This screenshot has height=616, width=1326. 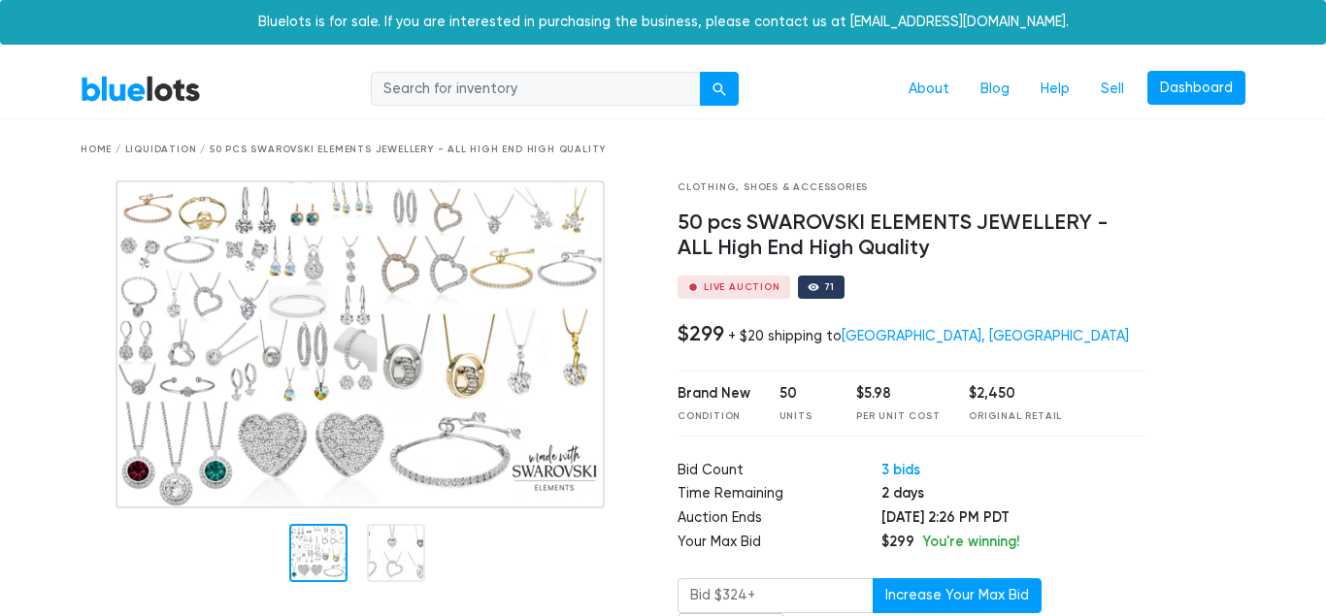 What do you see at coordinates (1196, 88) in the screenshot?
I see `a: Dashboard` at bounding box center [1196, 88].